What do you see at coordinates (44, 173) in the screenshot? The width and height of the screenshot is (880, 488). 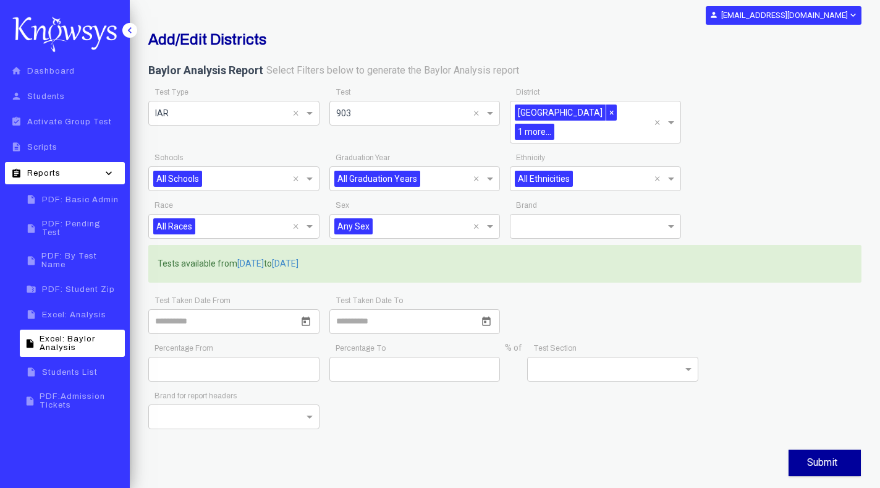 I see `span: Reports` at bounding box center [44, 173].